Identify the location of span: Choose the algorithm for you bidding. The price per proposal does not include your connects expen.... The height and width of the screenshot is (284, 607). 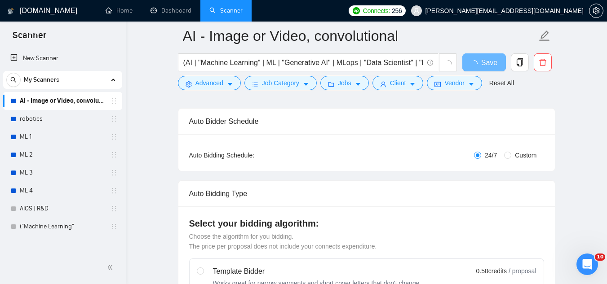
(283, 242).